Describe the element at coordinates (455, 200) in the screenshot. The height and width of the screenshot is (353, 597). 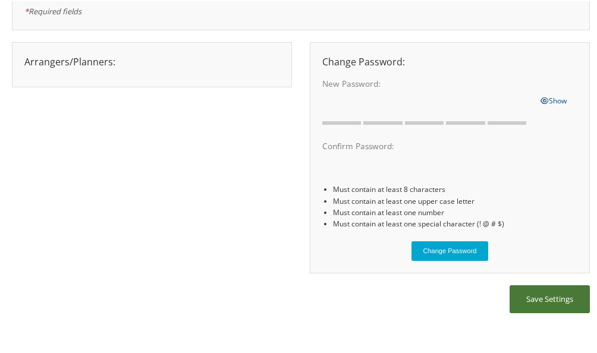
I see `li: Must contain at least one upper case letter` at that location.